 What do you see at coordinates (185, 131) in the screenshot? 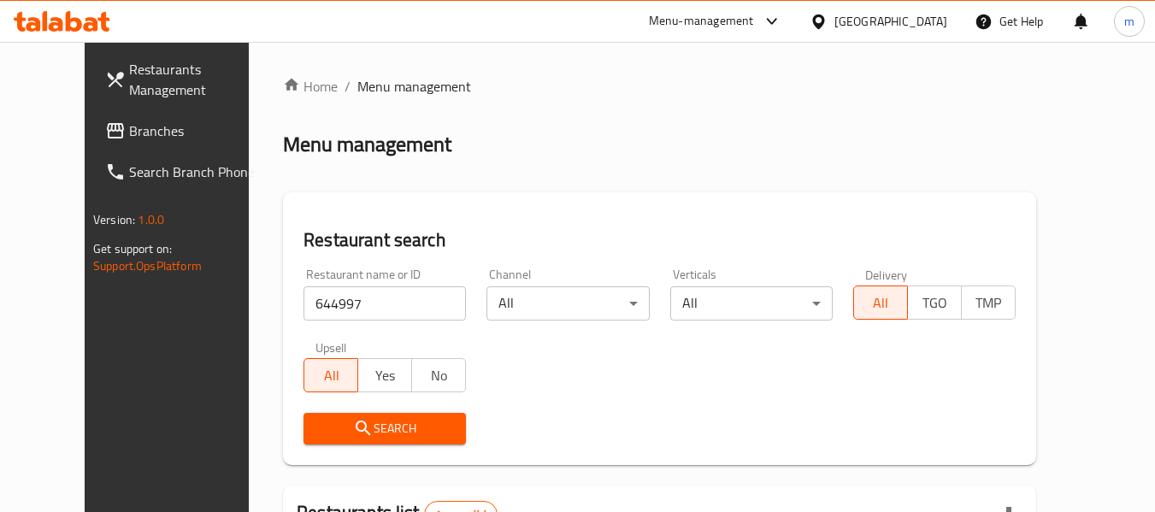
I see `a: Branches` at bounding box center [185, 131].